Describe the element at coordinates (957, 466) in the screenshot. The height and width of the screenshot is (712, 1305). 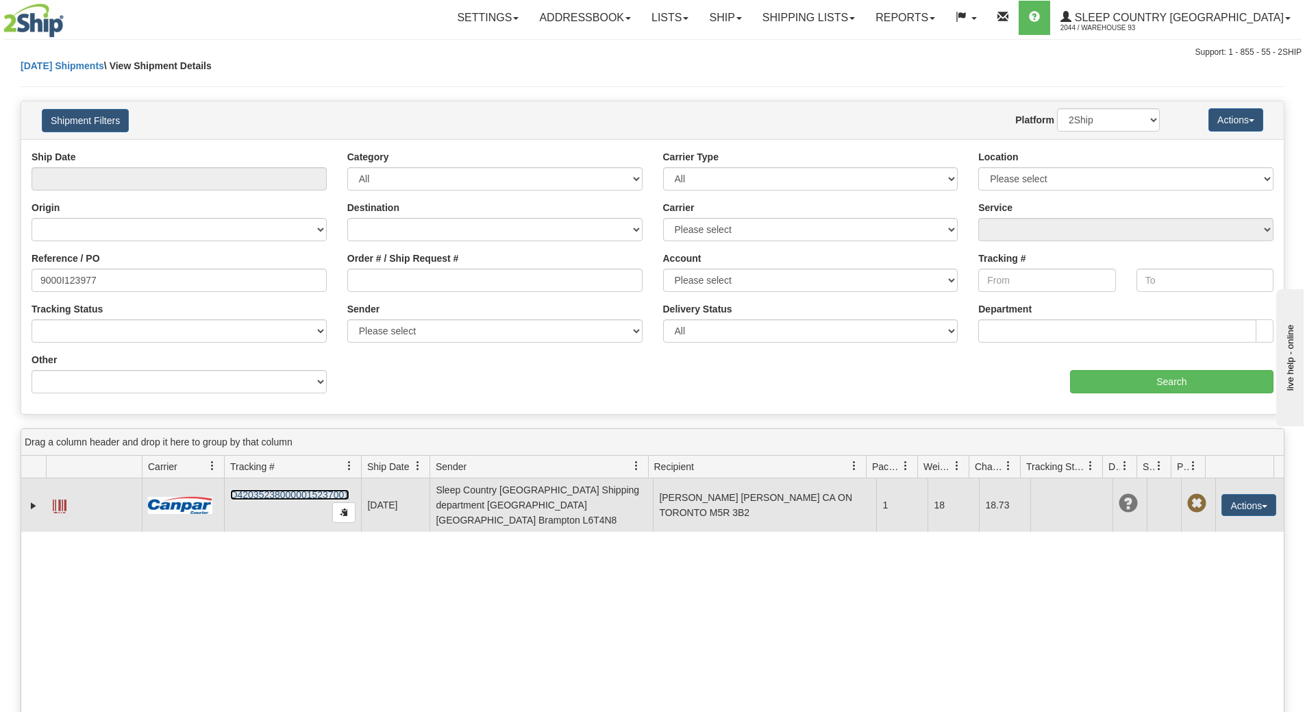
I see `a: Weight filter column settings` at that location.